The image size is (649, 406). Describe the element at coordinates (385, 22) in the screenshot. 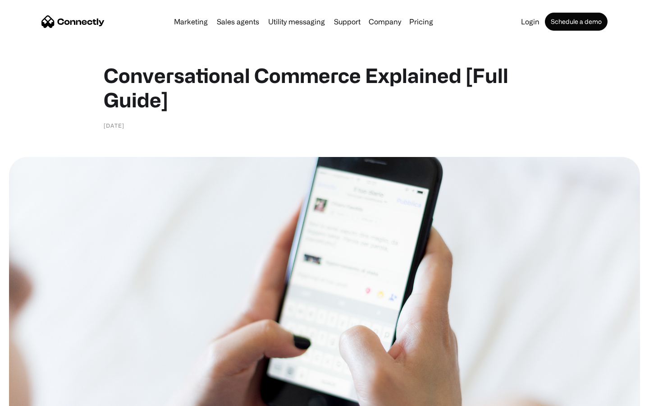

I see `div: Company` at that location.